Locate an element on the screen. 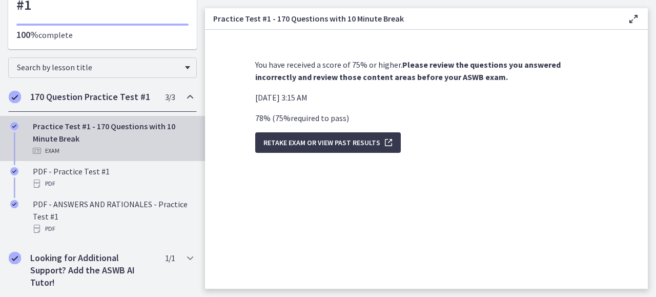 The image size is (656, 297). strong: Please review the questions you answered incorrectly and review those content areas before your A... is located at coordinates (408, 71).